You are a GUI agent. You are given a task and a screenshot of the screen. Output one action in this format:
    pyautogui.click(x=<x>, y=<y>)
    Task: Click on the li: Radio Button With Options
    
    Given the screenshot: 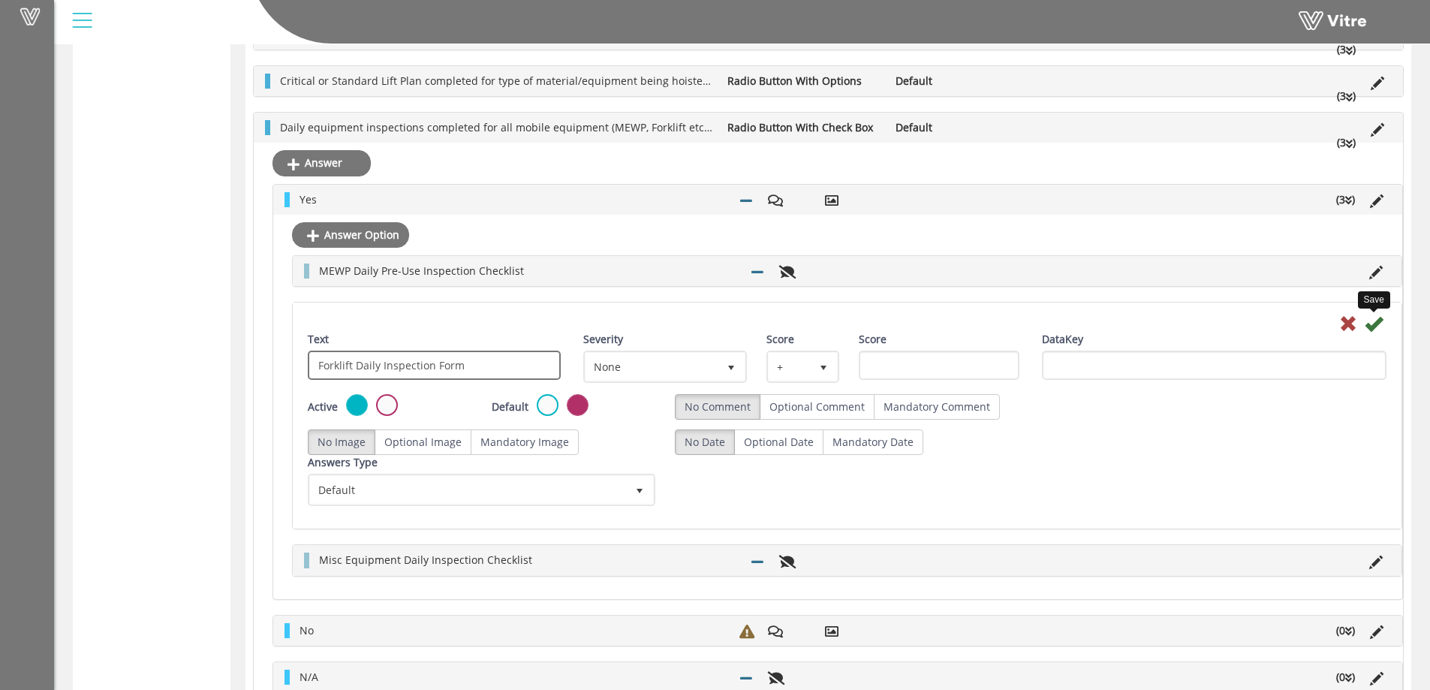 What is the action you would take?
    pyautogui.click(x=804, y=81)
    